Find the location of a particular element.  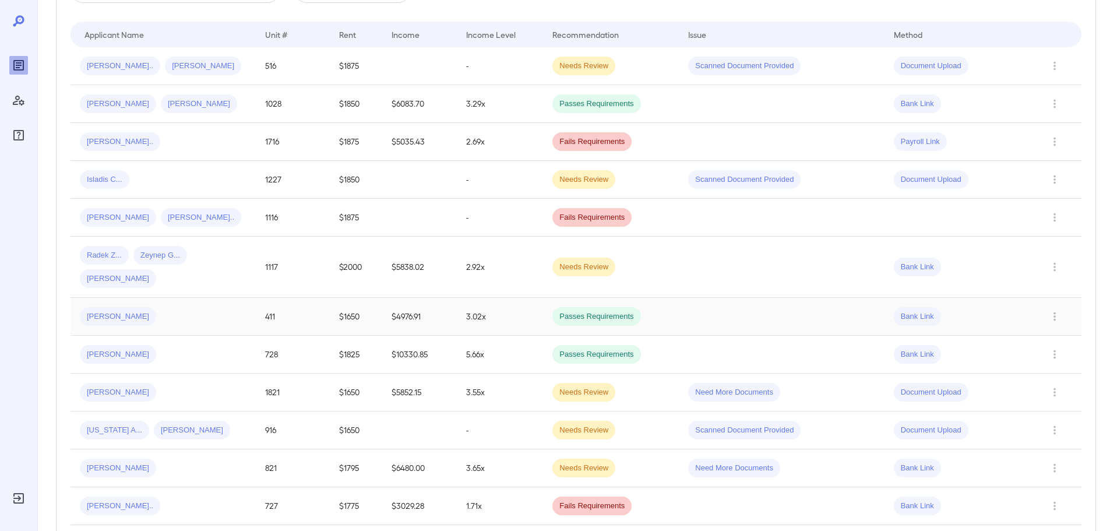

span: Isladis C... is located at coordinates (104, 179).